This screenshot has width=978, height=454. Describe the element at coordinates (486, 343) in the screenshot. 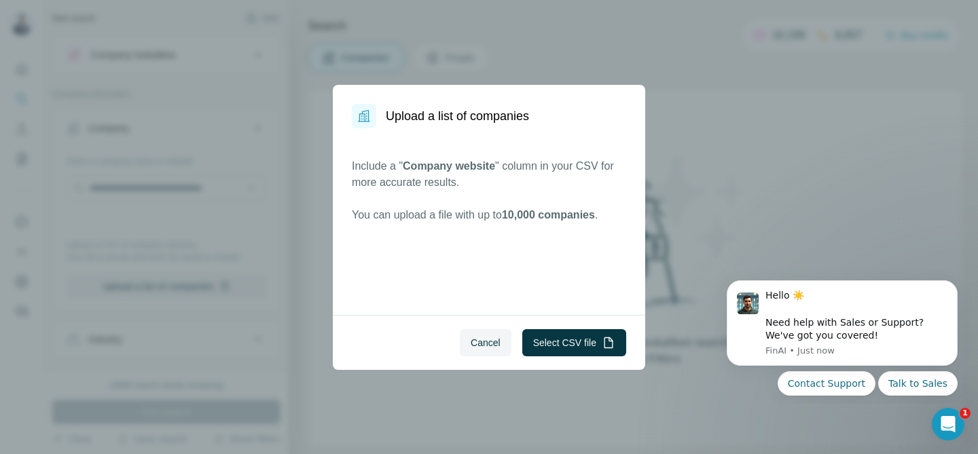

I see `button: Cancel` at that location.